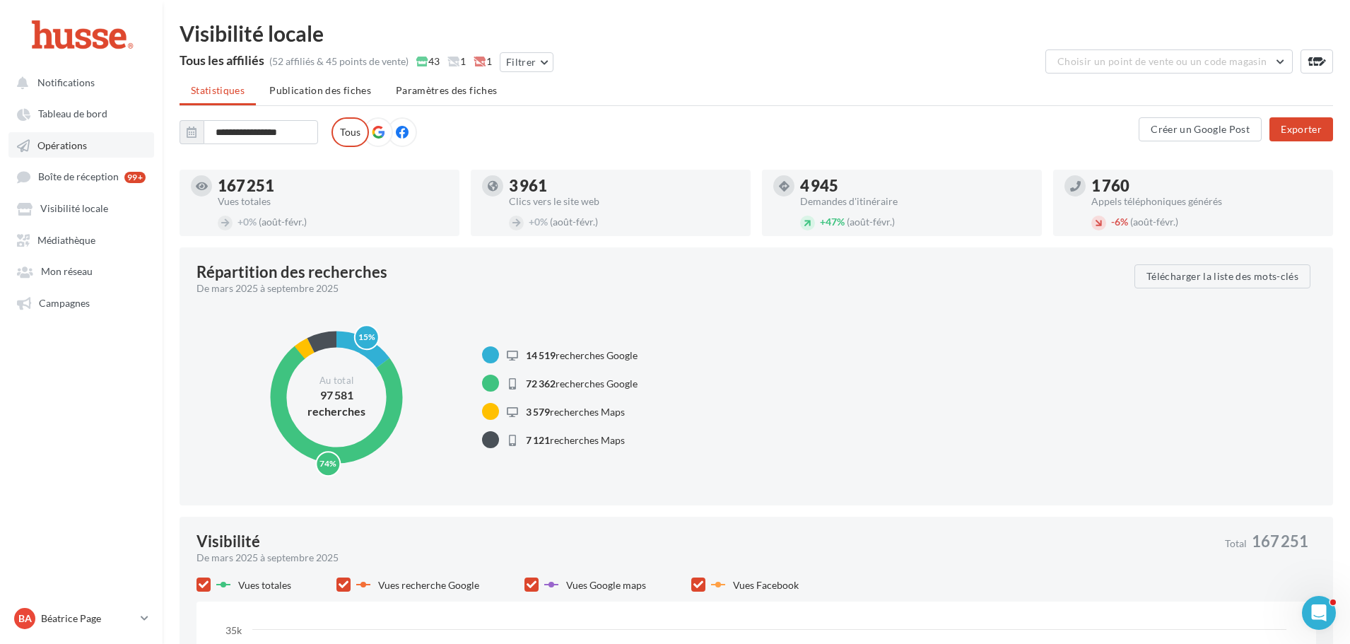 This screenshot has height=644, width=1350. Describe the element at coordinates (62, 145) in the screenshot. I see `span: Opérations` at that location.